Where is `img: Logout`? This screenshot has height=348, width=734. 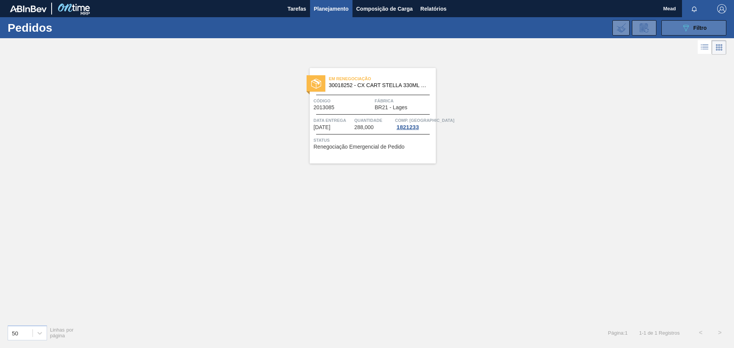 img: Logout is located at coordinates (722, 9).